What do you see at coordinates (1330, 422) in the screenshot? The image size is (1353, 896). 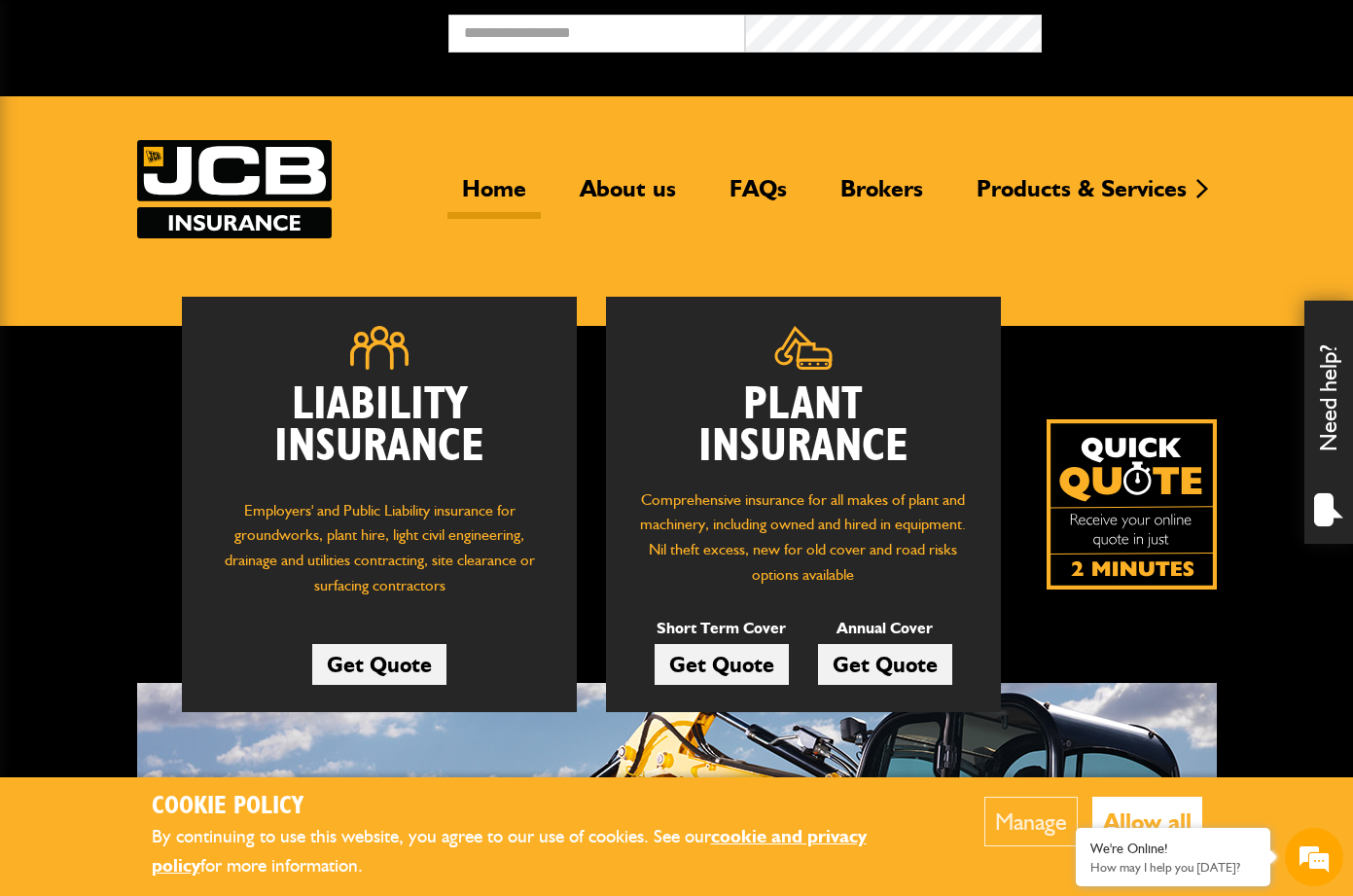 I see `div: Need help?` at bounding box center [1330, 422].